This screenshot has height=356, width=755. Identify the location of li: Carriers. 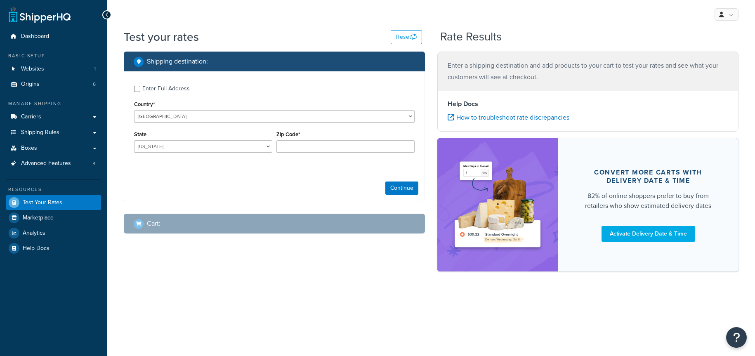
(54, 117).